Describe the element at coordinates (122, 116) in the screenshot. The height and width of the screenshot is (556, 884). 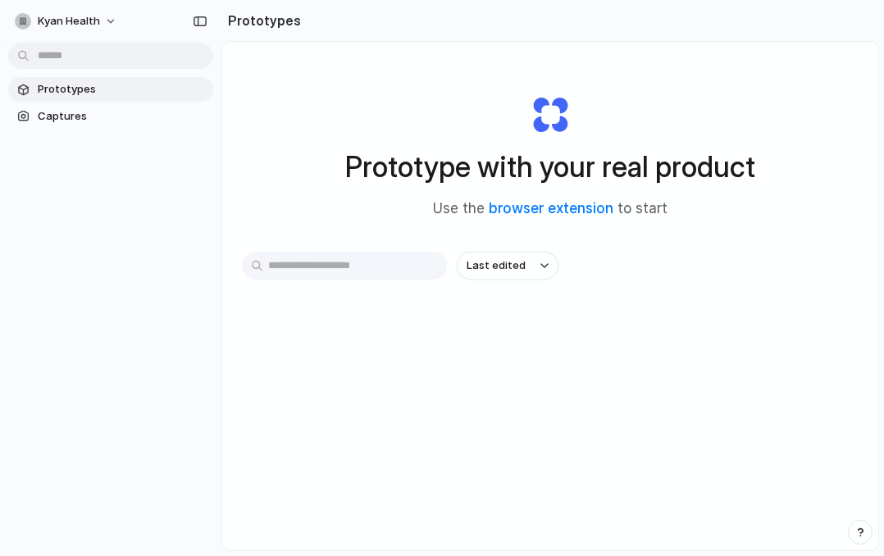
I see `span: Captures` at that location.